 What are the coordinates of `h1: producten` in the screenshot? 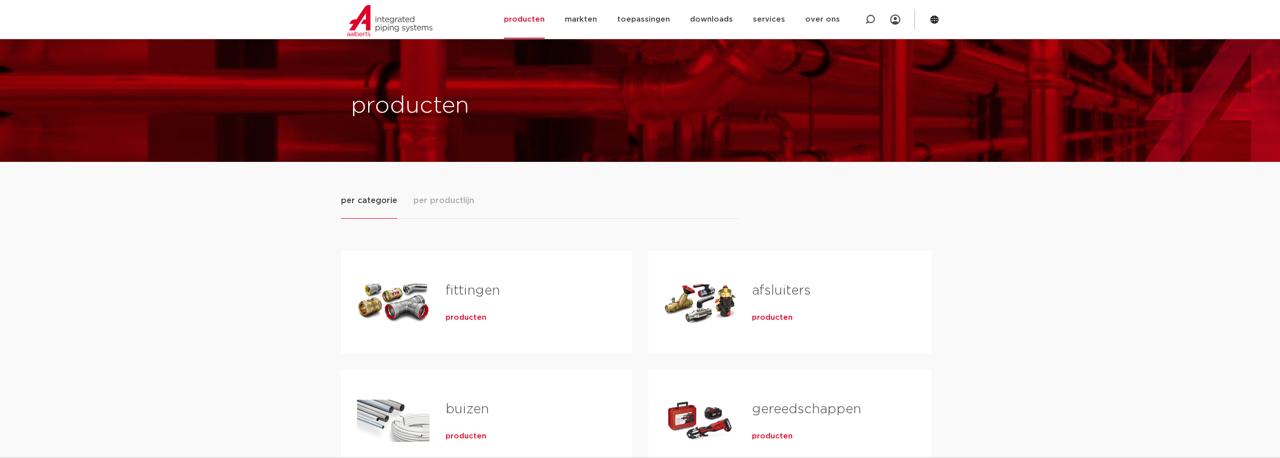 It's located at (493, 106).